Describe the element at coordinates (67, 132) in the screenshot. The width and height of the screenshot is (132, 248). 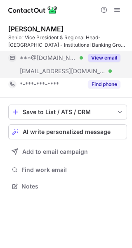
I see `span: AI write personalized message` at that location.